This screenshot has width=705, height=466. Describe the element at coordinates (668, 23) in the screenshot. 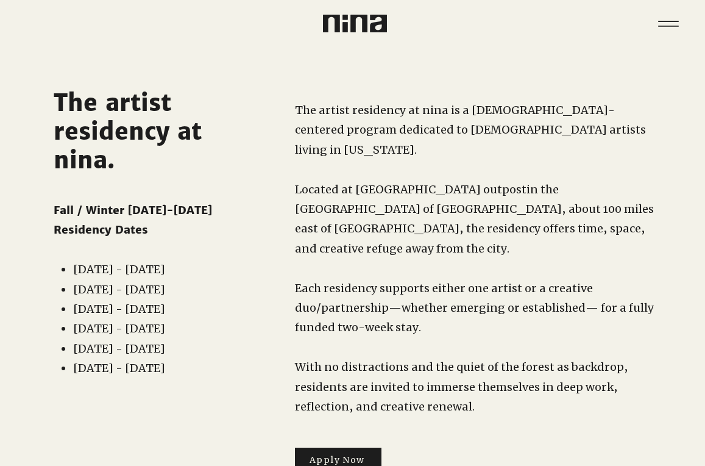

I see `nav: Site` at that location.